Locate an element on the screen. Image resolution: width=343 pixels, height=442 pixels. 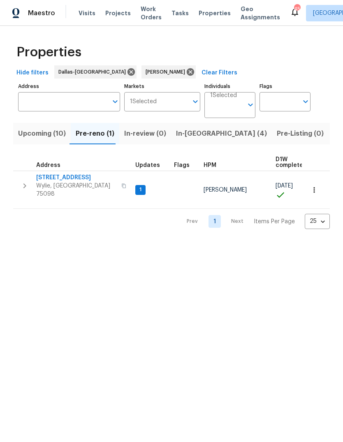
p: Items Per Page is located at coordinates (275, 222).